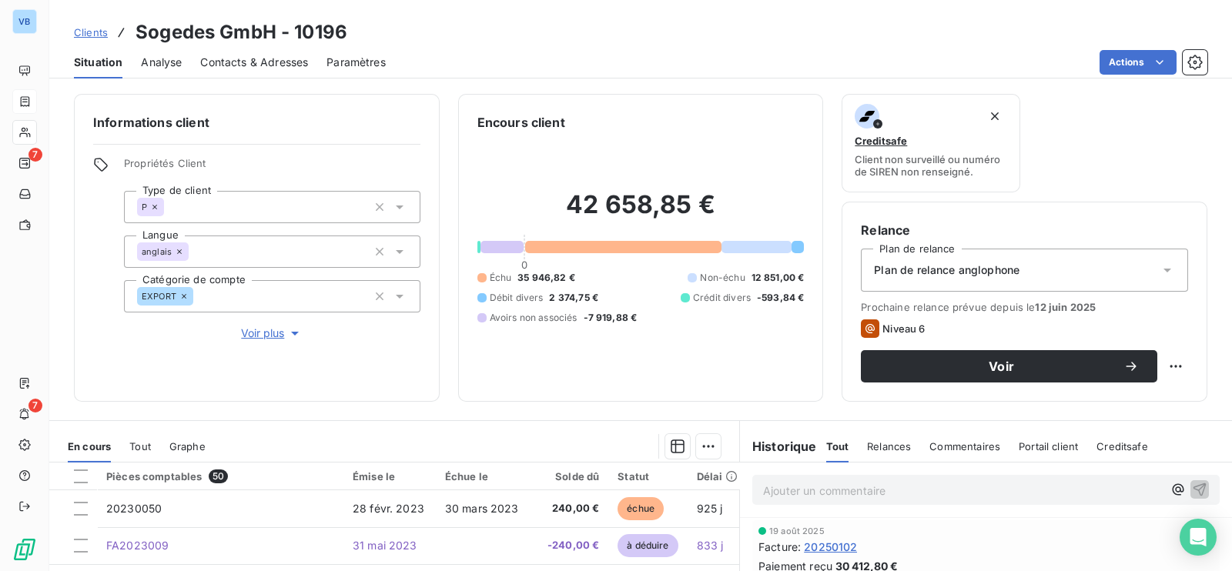 This screenshot has width=1232, height=571. What do you see at coordinates (256, 122) in the screenshot?
I see `h6: Informations client` at bounding box center [256, 122].